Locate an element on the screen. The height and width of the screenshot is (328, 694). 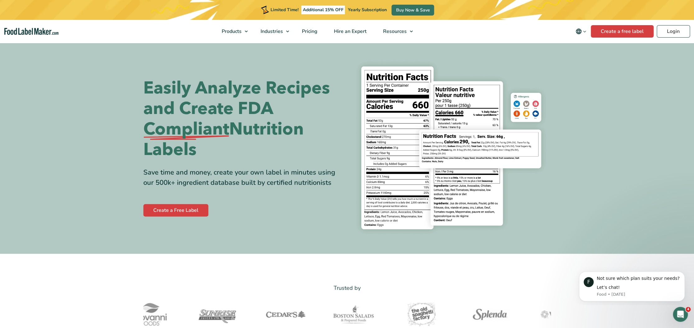
a: Login is located at coordinates (673, 31).